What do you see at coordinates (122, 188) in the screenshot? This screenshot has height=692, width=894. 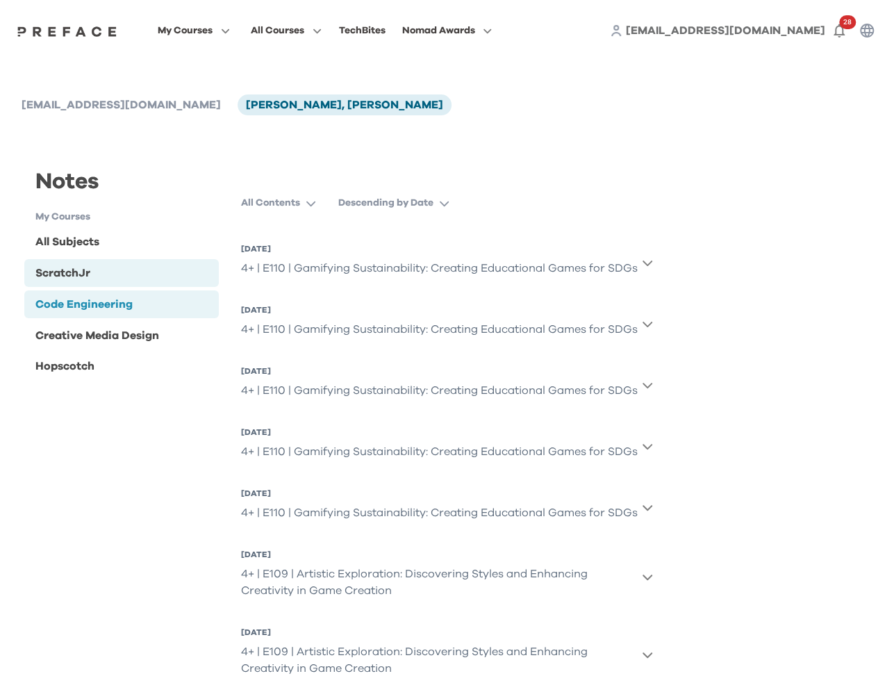 I see `div: Notes` at bounding box center [122, 188].